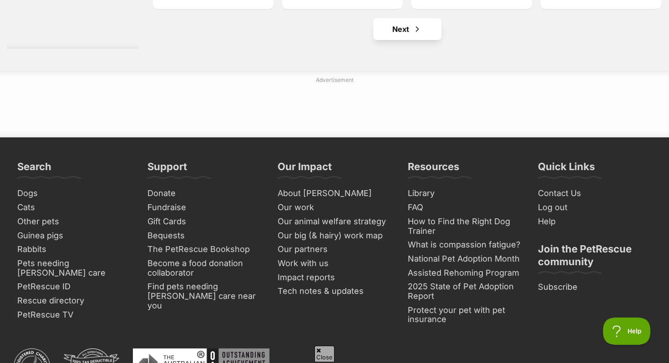  I want to click on a: Help, so click(595, 222).